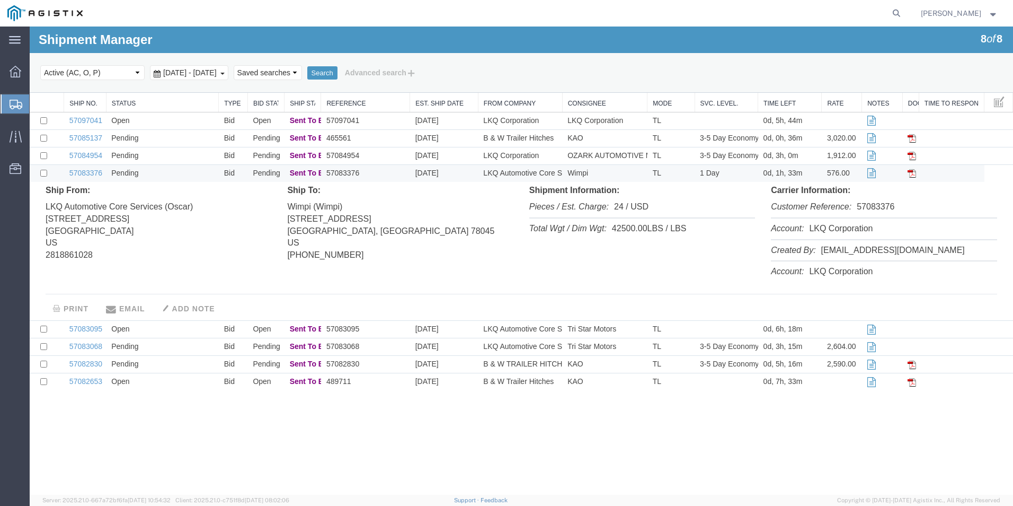 This screenshot has height=506, width=1013. What do you see at coordinates (56, 355) in the screenshot?
I see `a: 57082653` at bounding box center [56, 355].